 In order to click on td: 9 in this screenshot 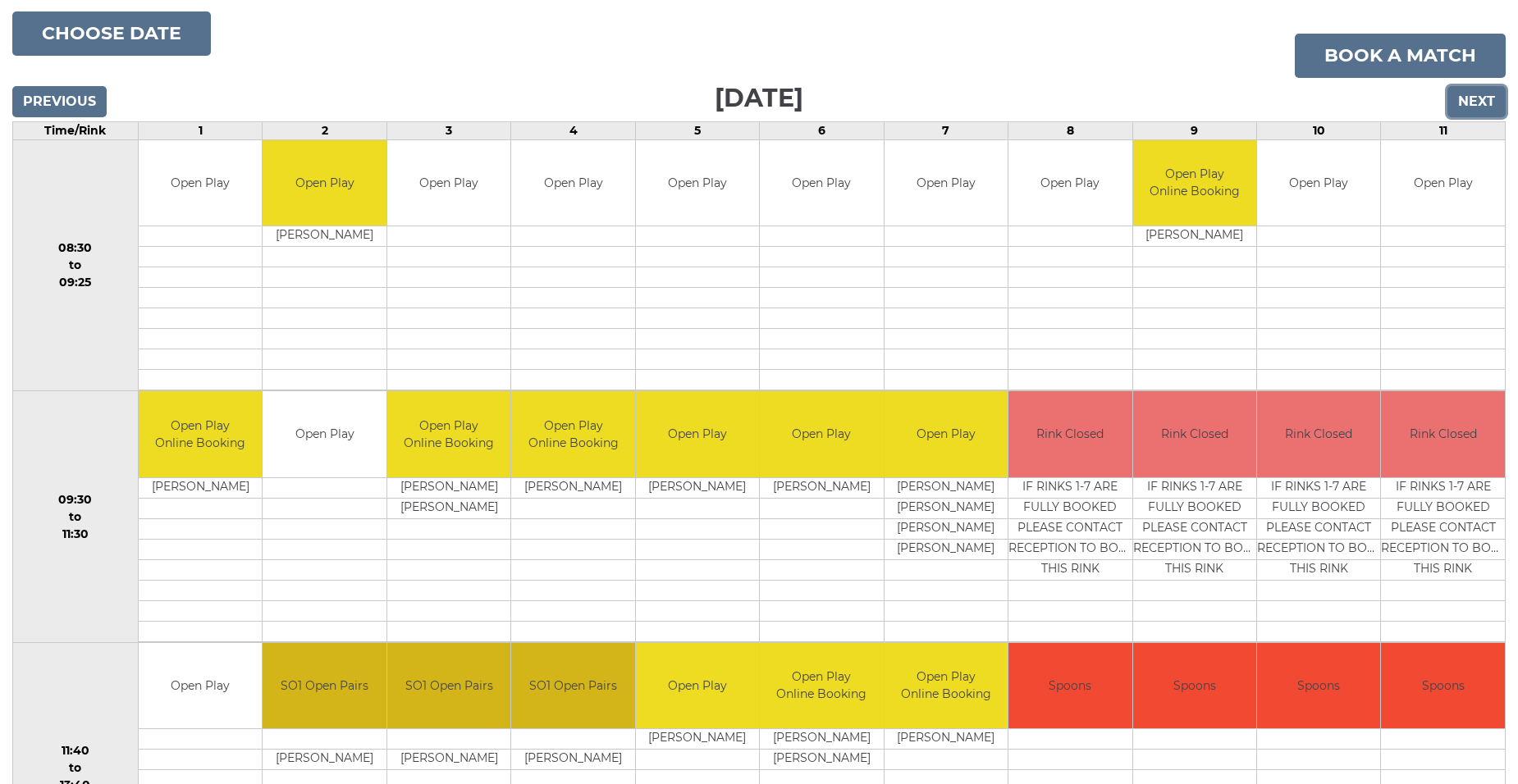, I will do `click(1194, 130)`.